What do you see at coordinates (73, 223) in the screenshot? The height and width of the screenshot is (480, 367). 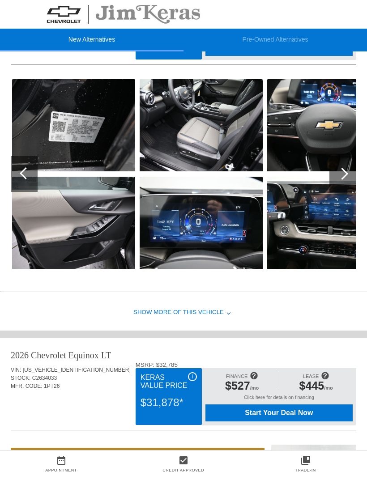 I see `img: 11.jpg` at bounding box center [73, 223].